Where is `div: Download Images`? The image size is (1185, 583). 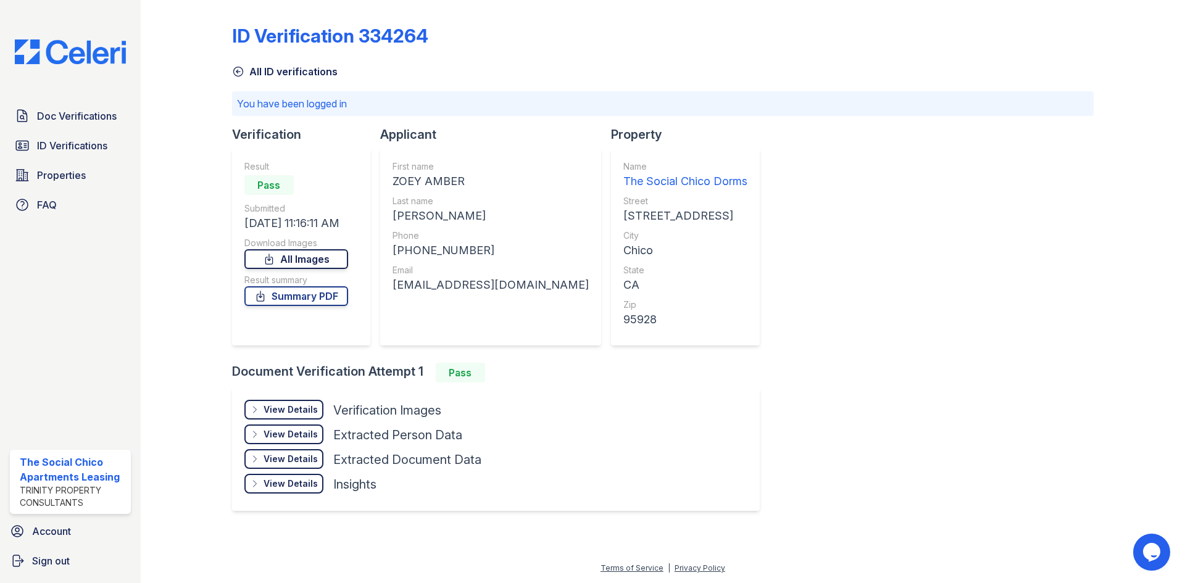 div: Download Images is located at coordinates (296, 243).